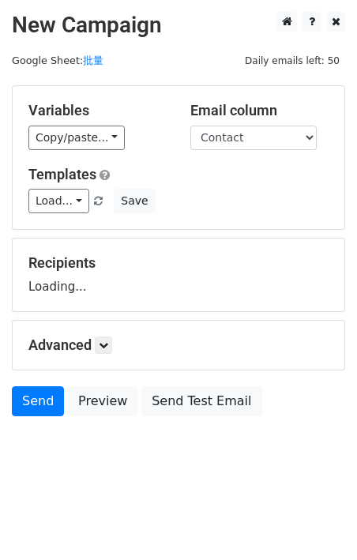  I want to click on a: Copy/paste..., so click(77, 138).